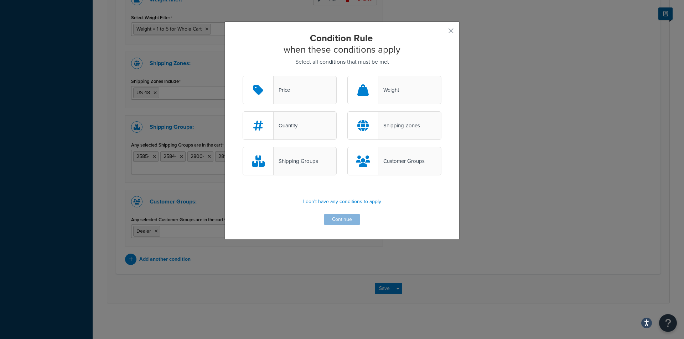 The width and height of the screenshot is (684, 339). I want to click on div: Customer Groups, so click(401, 161).